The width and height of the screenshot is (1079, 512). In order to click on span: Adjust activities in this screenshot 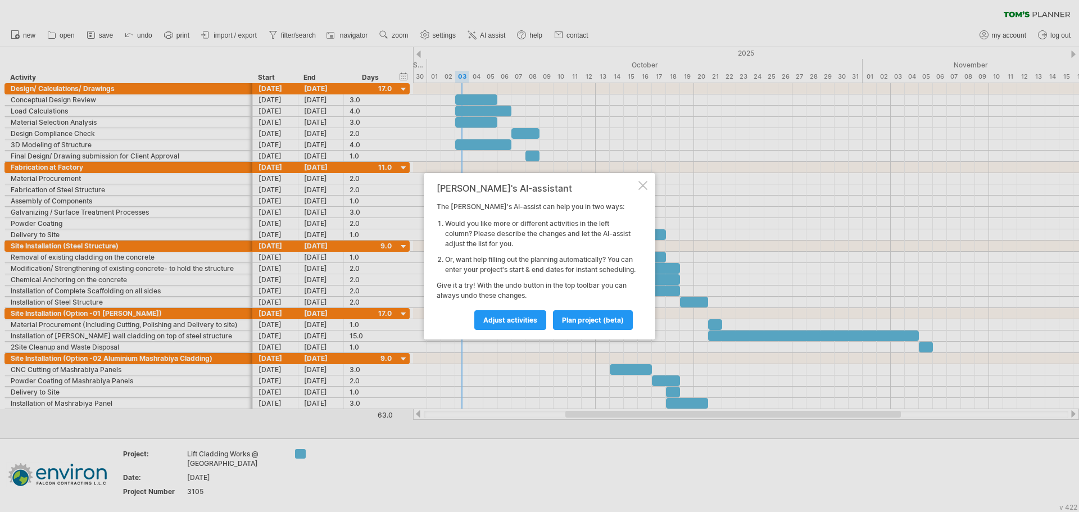, I will do `click(510, 320)`.